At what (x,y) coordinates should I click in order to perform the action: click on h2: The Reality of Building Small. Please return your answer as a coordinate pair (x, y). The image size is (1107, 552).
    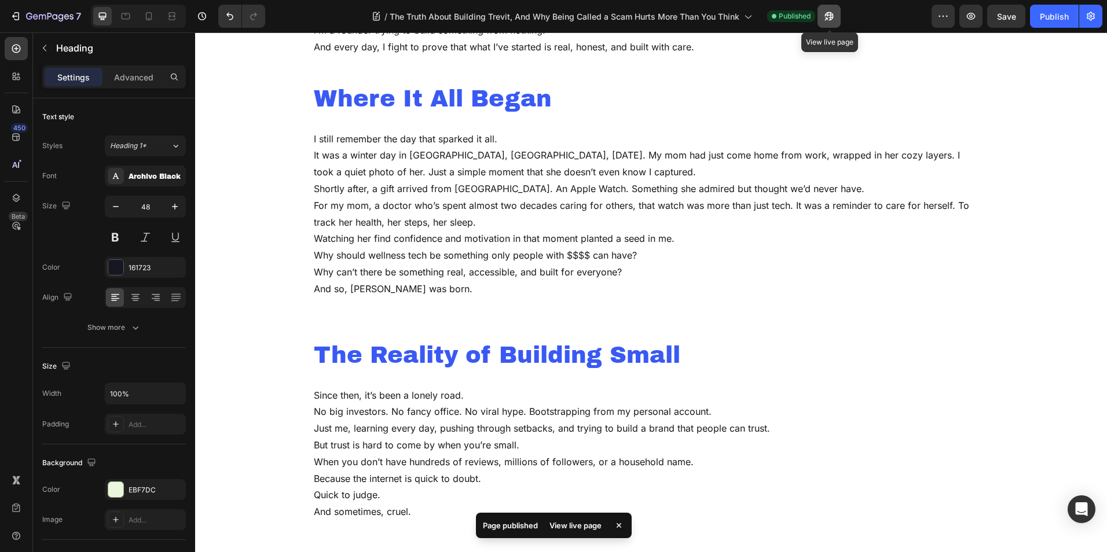
    Looking at the image, I should click on (447, 323).